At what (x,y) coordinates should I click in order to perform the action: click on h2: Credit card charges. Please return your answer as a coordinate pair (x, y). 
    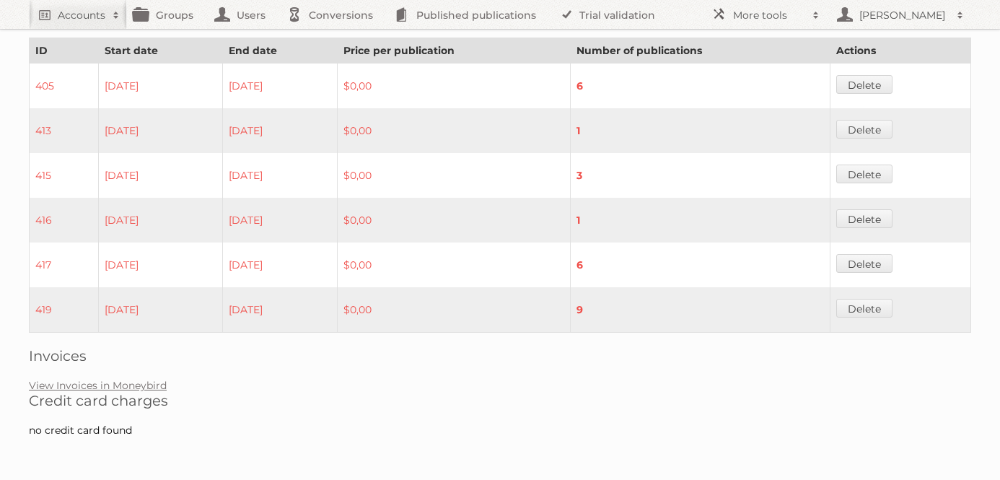
    Looking at the image, I should click on (500, 401).